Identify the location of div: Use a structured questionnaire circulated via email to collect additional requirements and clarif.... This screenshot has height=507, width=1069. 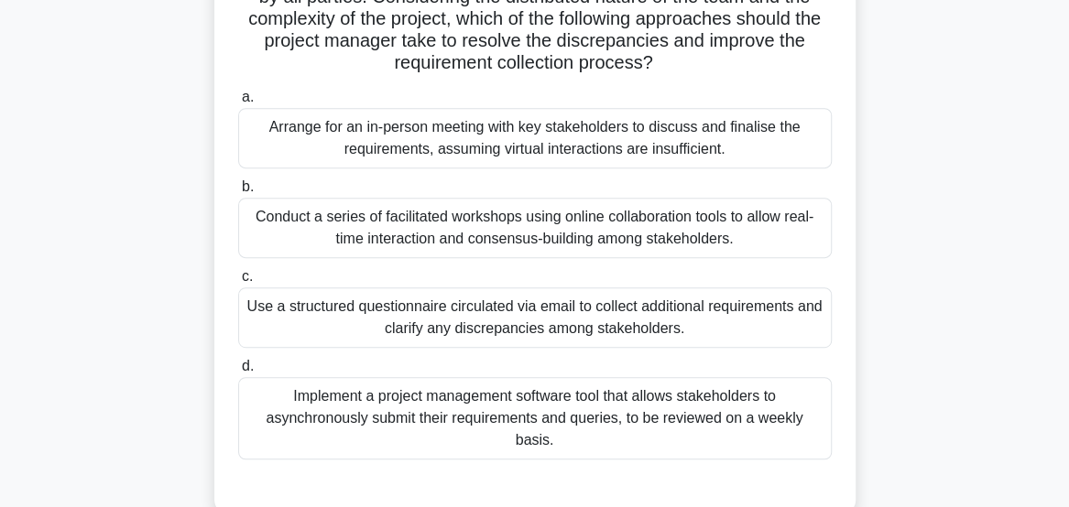
(535, 318).